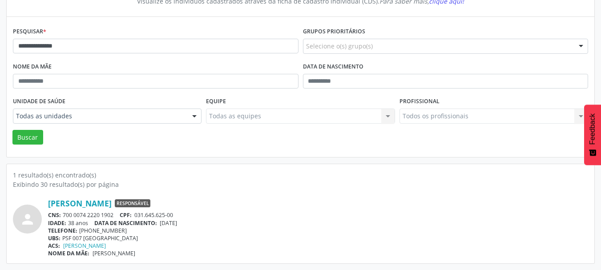 Image resolution: width=601 pixels, height=270 pixels. What do you see at coordinates (153, 215) in the screenshot?
I see `span: 031.645.625-00` at bounding box center [153, 215].